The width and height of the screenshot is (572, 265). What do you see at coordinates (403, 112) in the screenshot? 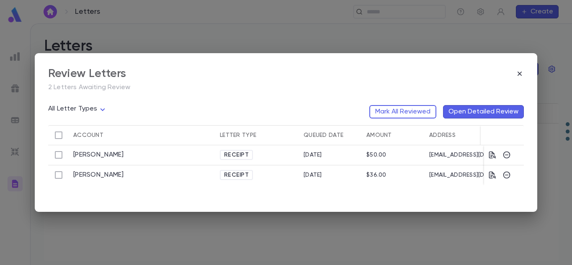
I see `button: Mark All Reviewed` at bounding box center [403, 112].